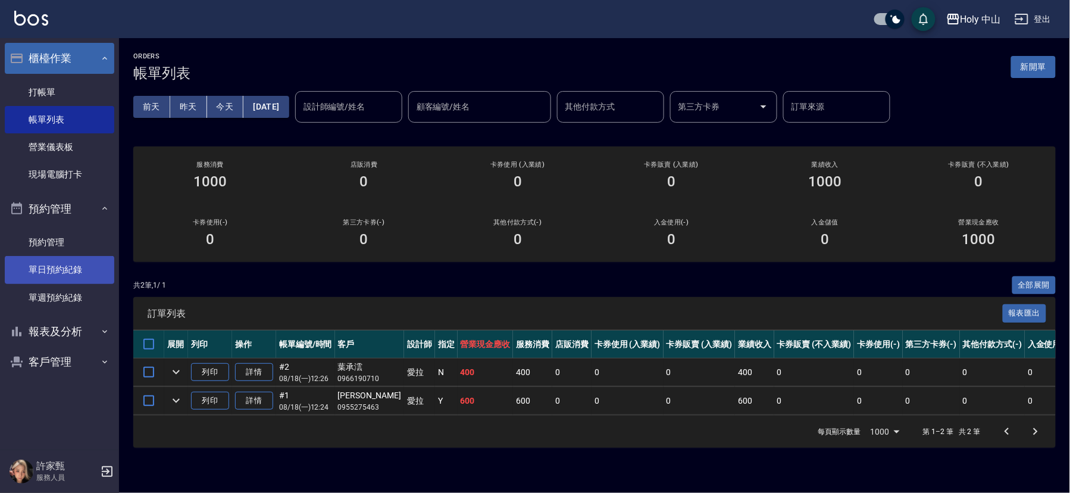  Describe the element at coordinates (572, 344) in the screenshot. I see `th: 店販消費` at that location.